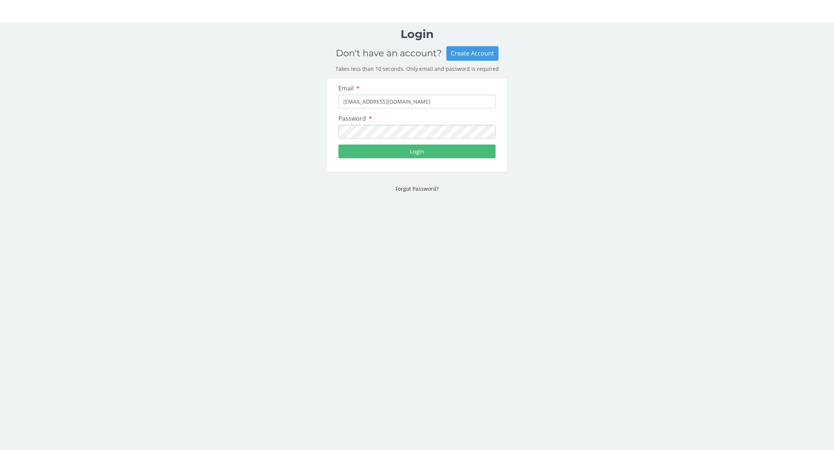 The height and width of the screenshot is (450, 834). What do you see at coordinates (417, 188) in the screenshot?
I see `a: Forgot Password?` at bounding box center [417, 188].